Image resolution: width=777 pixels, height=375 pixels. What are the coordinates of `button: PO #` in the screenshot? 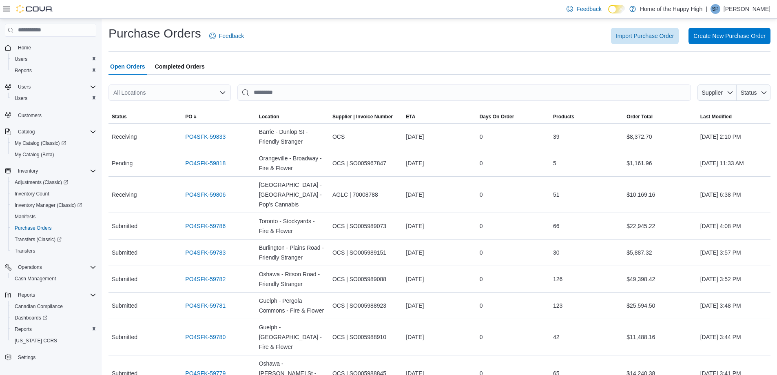 It's located at (219, 117).